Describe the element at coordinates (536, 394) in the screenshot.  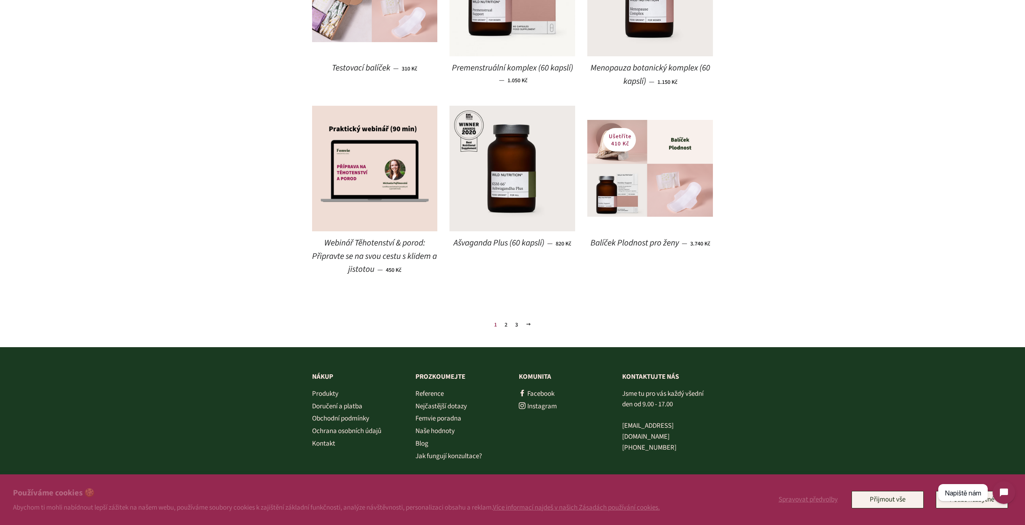
I see `a: Facebook` at that location.